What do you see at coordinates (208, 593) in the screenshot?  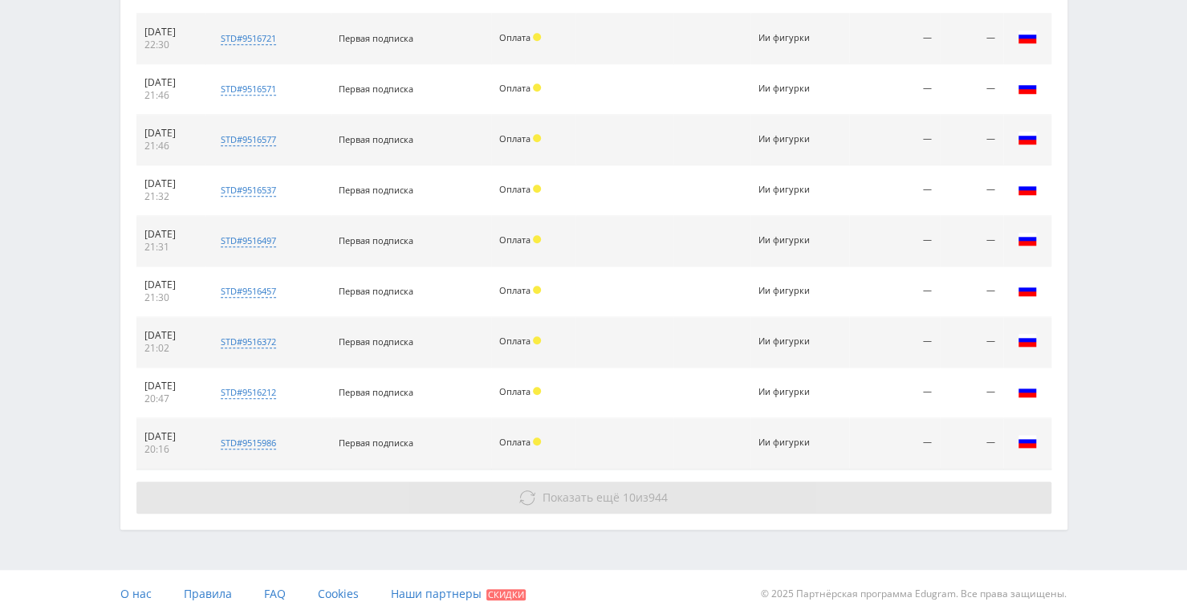 I see `span: Правила` at bounding box center [208, 593].